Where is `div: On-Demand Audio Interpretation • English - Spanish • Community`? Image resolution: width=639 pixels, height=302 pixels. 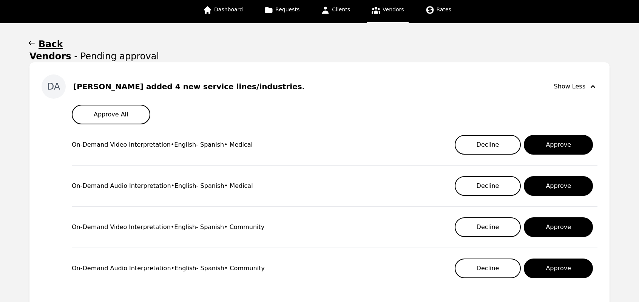 div: On-Demand Audio Interpretation • English - Spanish • Community is located at coordinates (168, 268).